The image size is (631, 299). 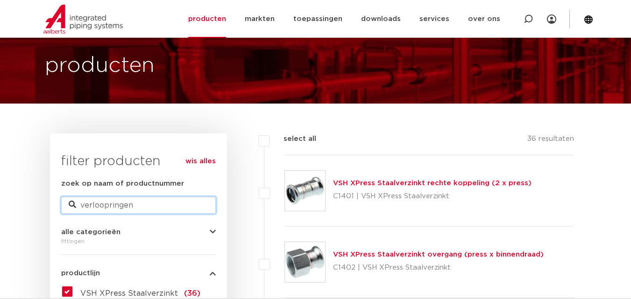 I want to click on label: select all, so click(x=293, y=139).